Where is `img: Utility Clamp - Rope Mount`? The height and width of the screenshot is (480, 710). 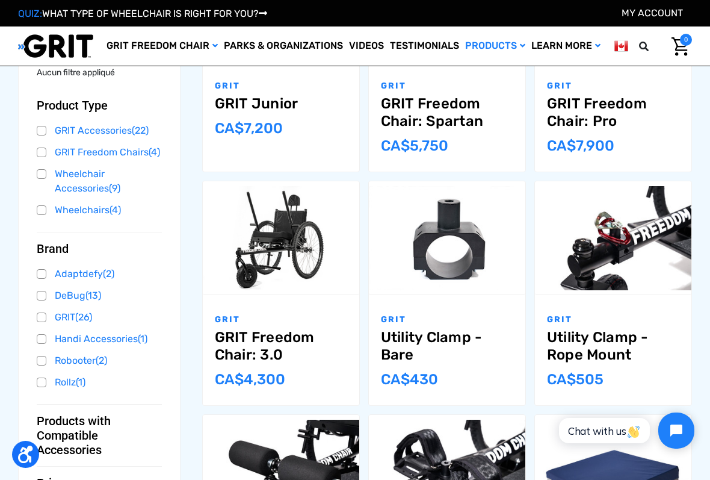 img: Utility Clamp - Rope Mount is located at coordinates (613, 238).